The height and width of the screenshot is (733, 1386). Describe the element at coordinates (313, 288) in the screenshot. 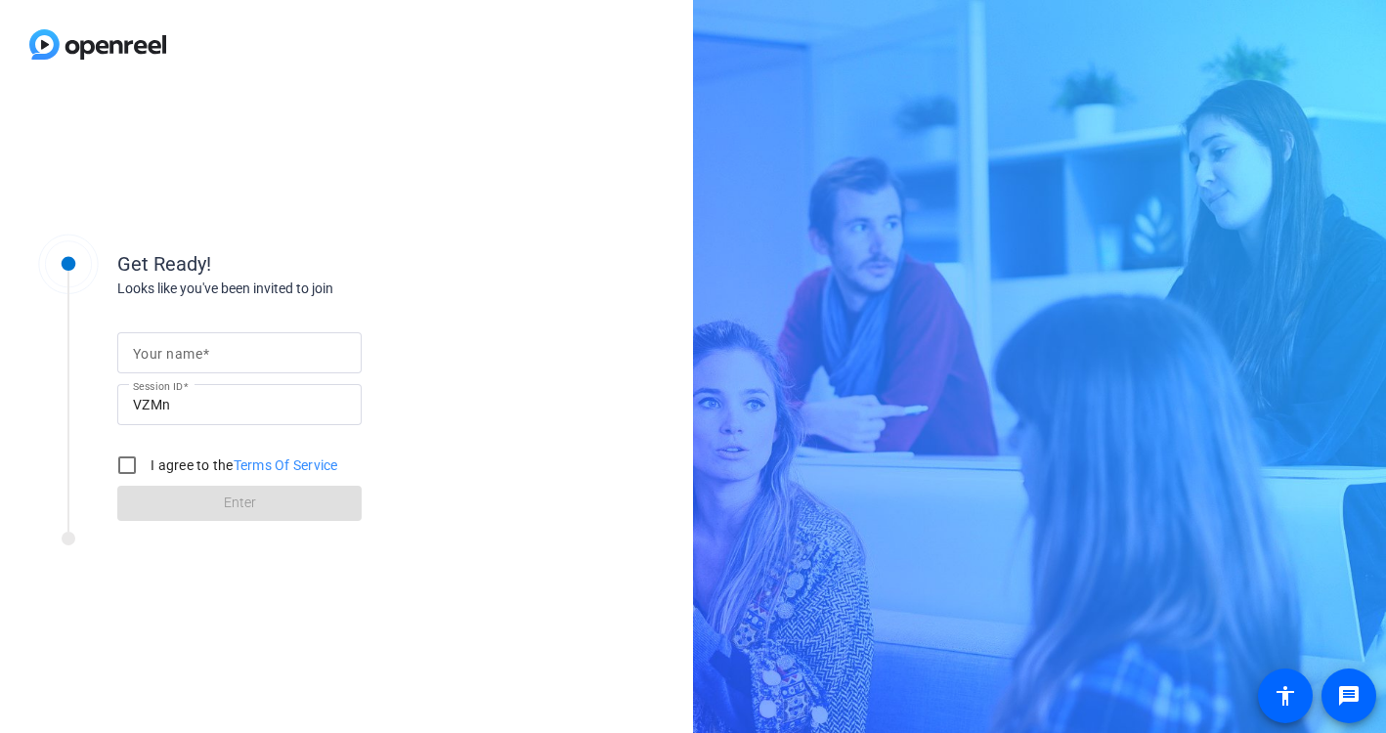

I see `div: Looks like you've been invited to join` at that location.